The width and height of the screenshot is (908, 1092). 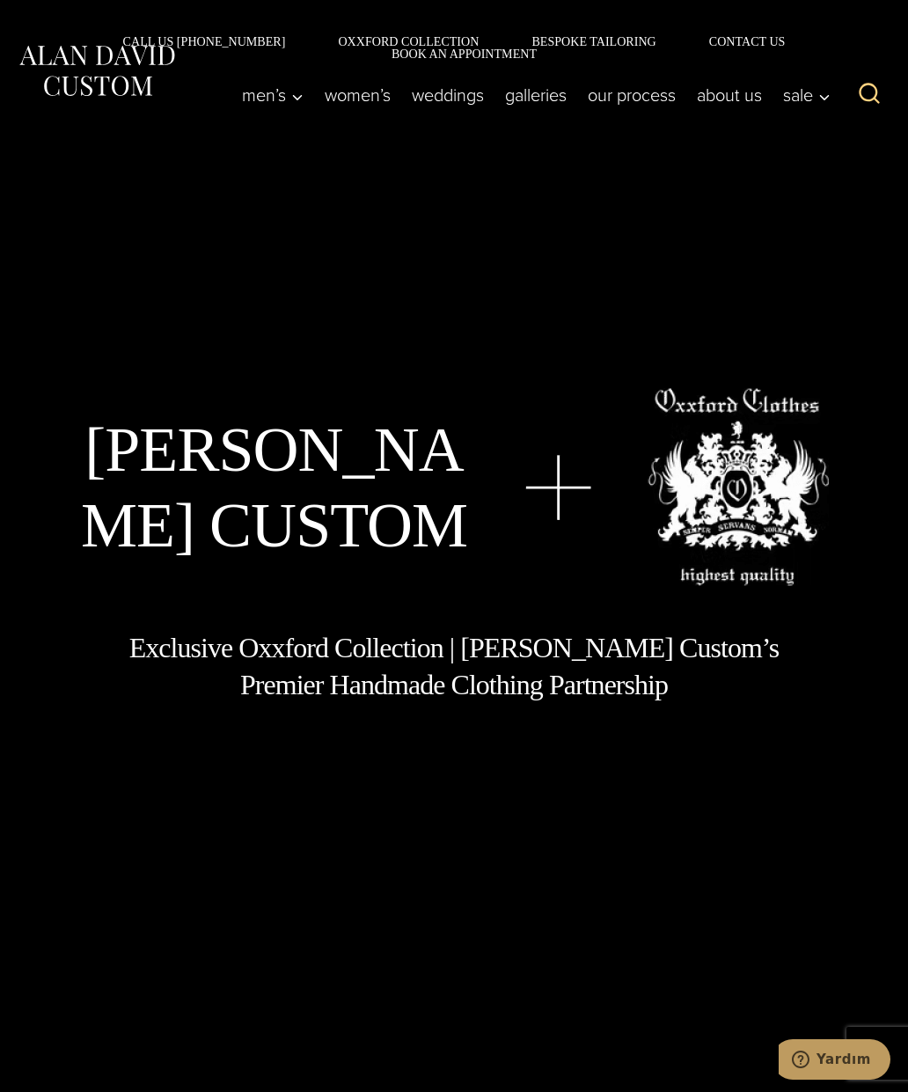 What do you see at coordinates (536, 95) in the screenshot?
I see `a: Galleries` at bounding box center [536, 95].